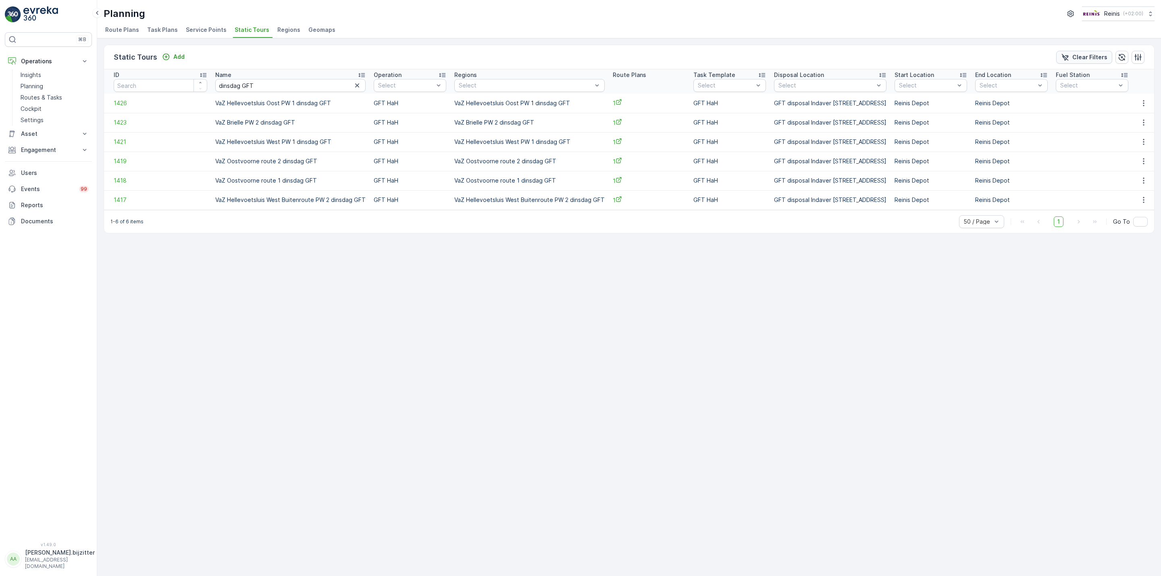  I want to click on a: Insights, so click(54, 75).